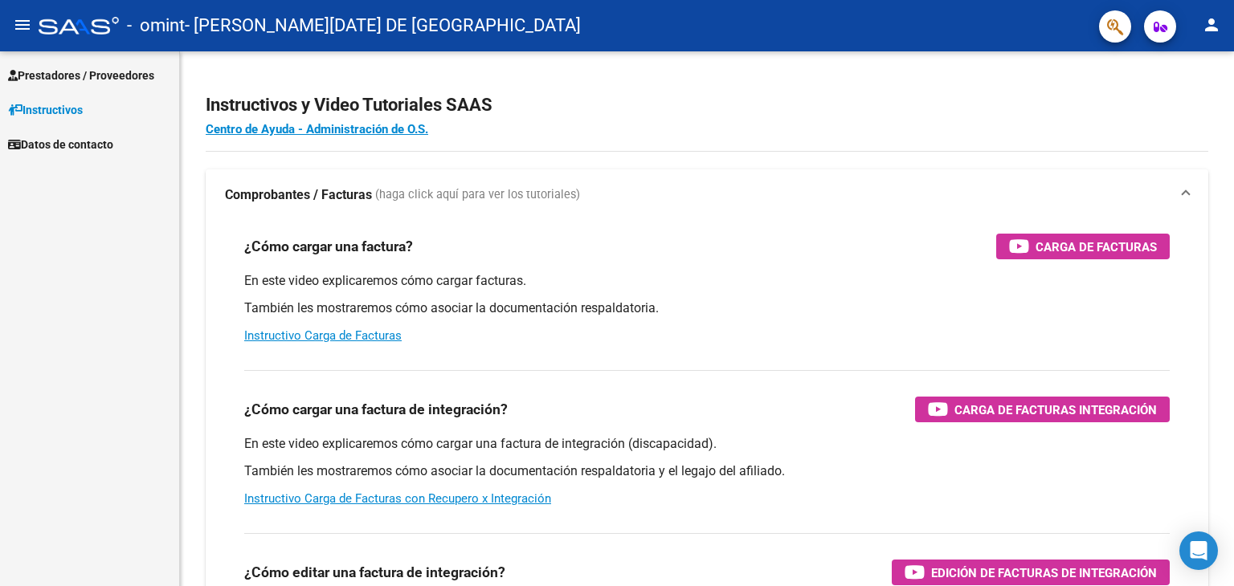 The width and height of the screenshot is (1234, 586). Describe the element at coordinates (1199, 551) in the screenshot. I see `div: Open Intercom Messenger` at that location.